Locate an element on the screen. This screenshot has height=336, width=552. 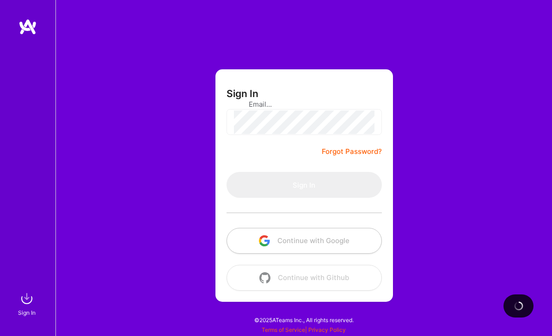
div: © 2025 ATeams Inc., All rights reserved. is located at coordinates (304, 320).